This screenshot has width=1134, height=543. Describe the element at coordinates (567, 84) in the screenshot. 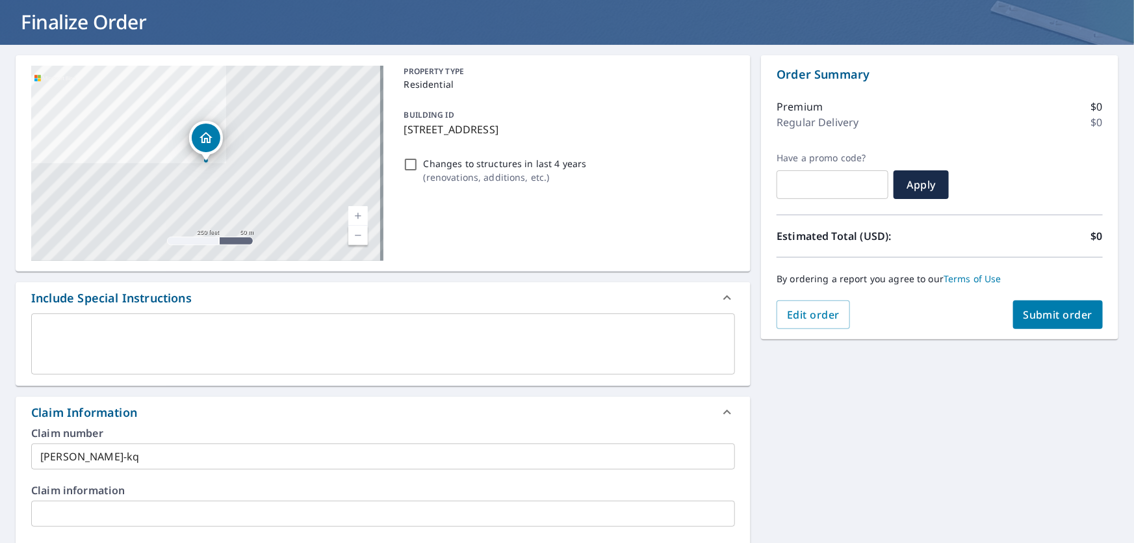

I see `p: Residential` at that location.